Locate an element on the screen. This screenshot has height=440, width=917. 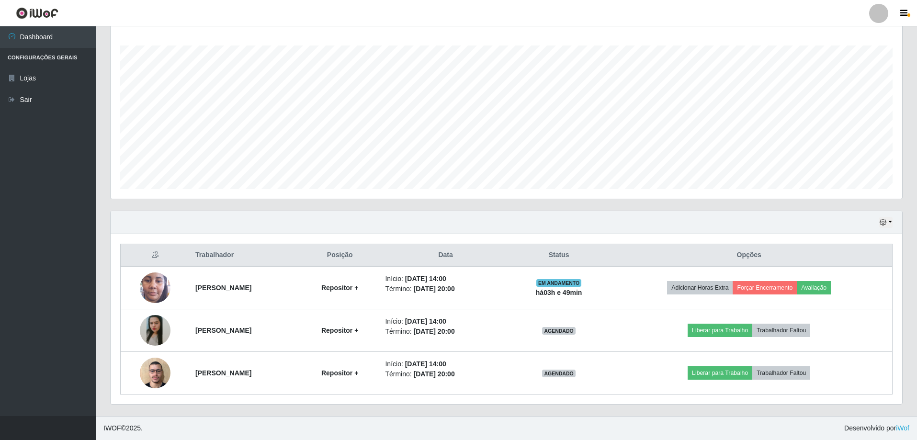
img: 1750177292954.jpeg is located at coordinates (155, 288).